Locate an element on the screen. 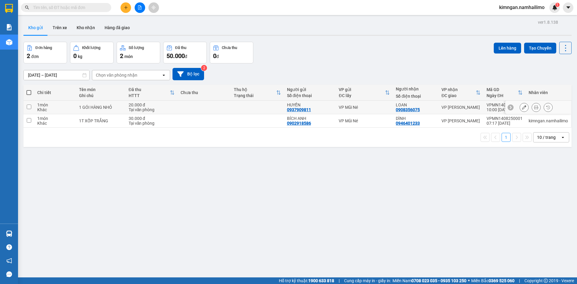 This screenshot has width=577, height=284. div: Chi tiết is located at coordinates (55, 92).